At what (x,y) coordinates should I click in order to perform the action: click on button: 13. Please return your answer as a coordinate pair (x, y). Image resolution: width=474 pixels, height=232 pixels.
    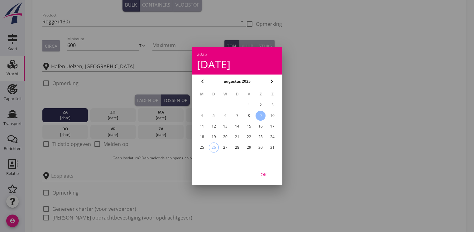
    Looking at the image, I should click on (225, 126).